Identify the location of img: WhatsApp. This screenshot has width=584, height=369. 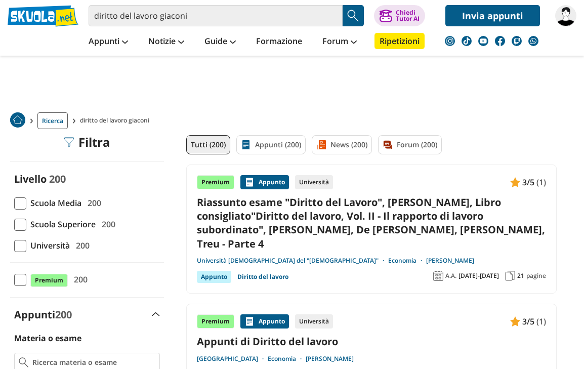
(534, 41).